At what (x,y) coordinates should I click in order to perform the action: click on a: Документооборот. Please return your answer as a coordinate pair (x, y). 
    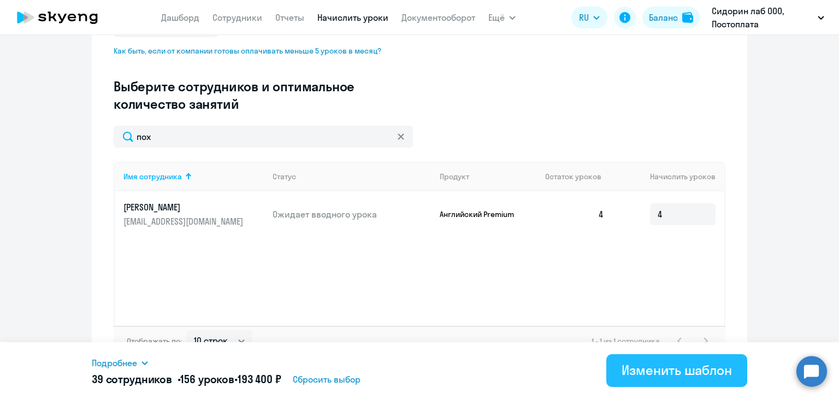
    Looking at the image, I should click on (438, 17).